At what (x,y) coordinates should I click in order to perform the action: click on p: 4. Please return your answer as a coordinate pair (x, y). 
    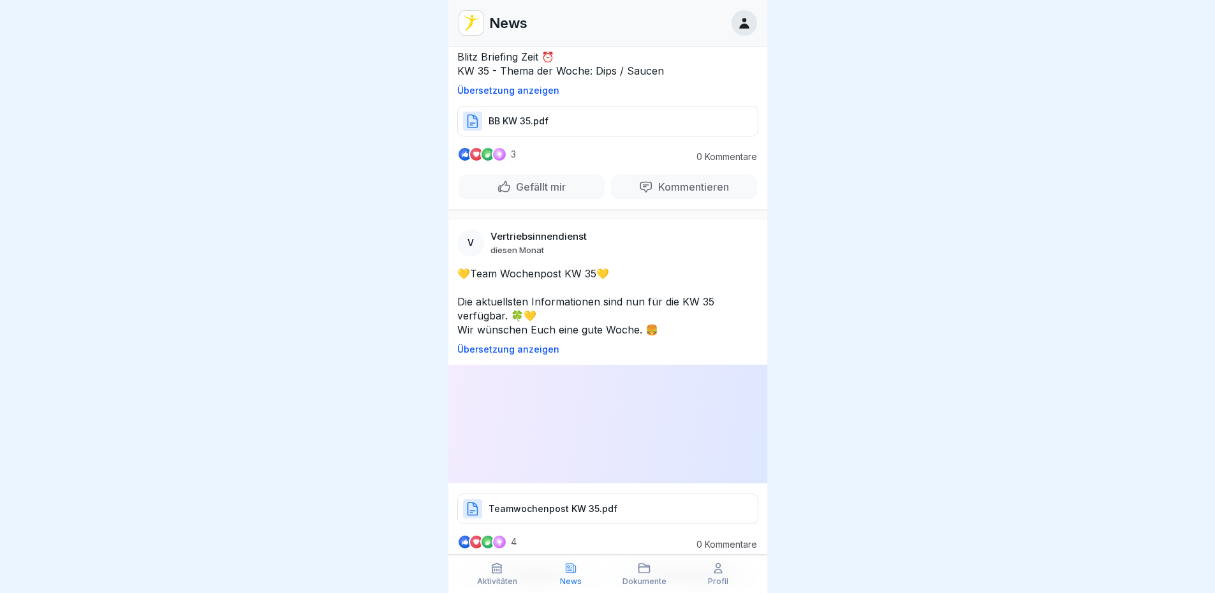
    Looking at the image, I should click on (513, 542).